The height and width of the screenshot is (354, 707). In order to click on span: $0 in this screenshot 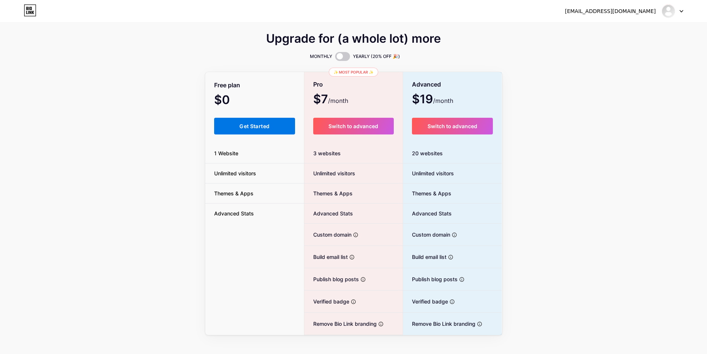, I will do `click(232, 101)`.